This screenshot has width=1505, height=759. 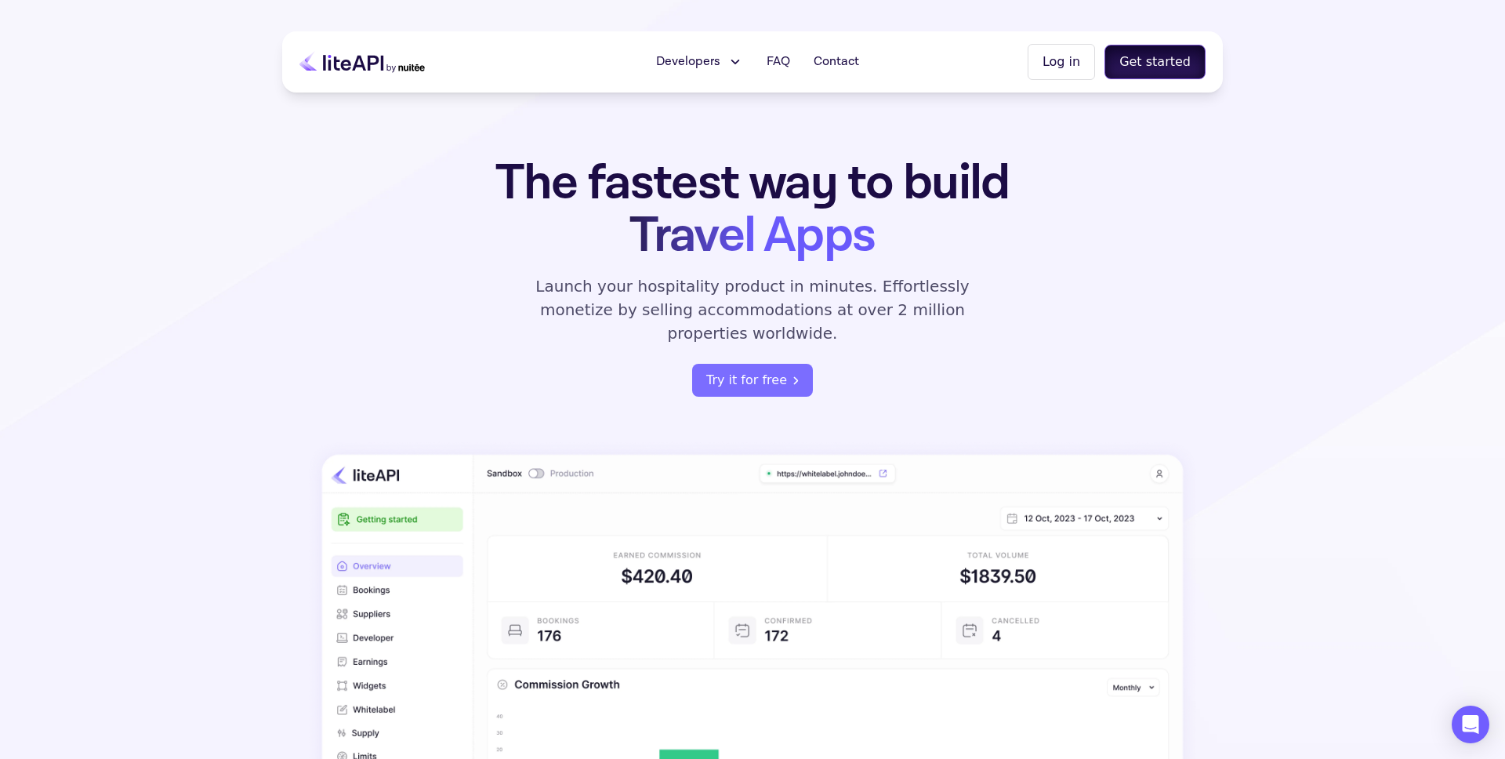 What do you see at coordinates (699, 62) in the screenshot?
I see `button: Developers` at bounding box center [699, 62].